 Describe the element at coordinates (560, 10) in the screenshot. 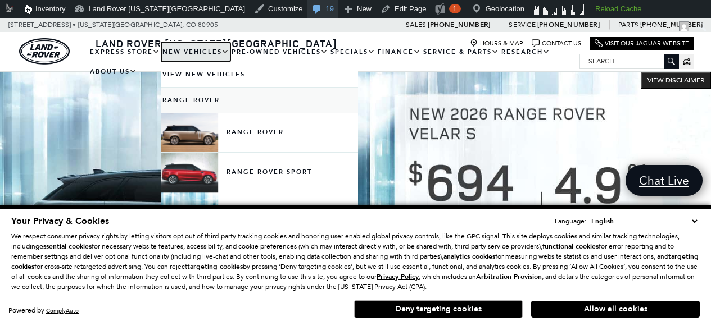

I see `img: Visitors over 48 hours. Click for more Clicky Site Stats.` at that location.